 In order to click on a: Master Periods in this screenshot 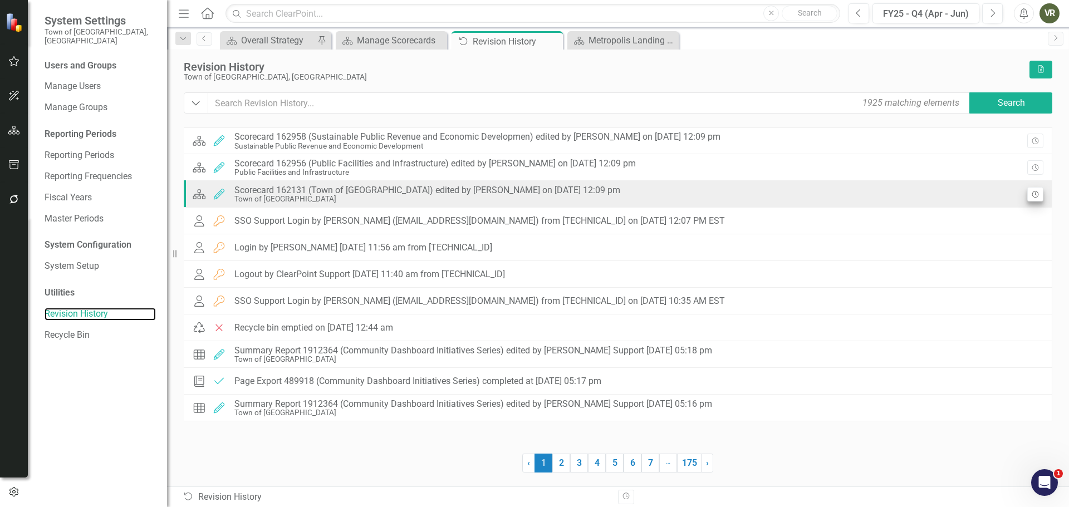, I will do `click(100, 219)`.